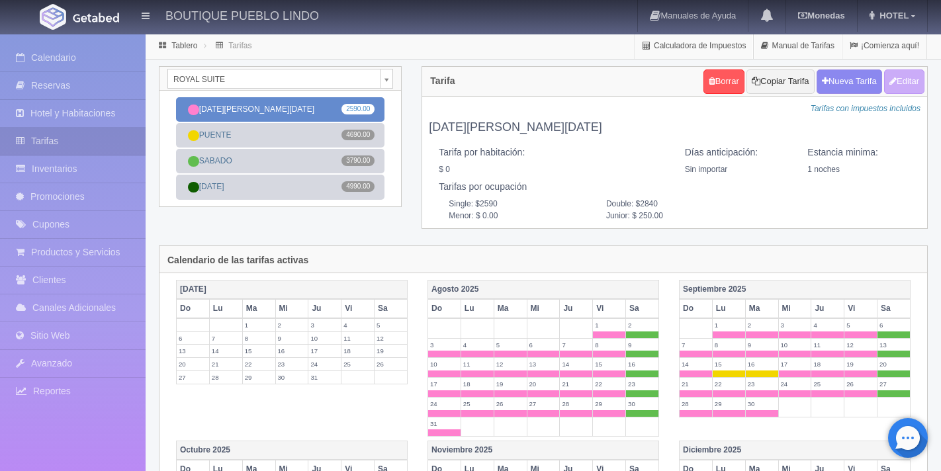  Describe the element at coordinates (892, 15) in the screenshot. I see `span: HOTEL` at that location.